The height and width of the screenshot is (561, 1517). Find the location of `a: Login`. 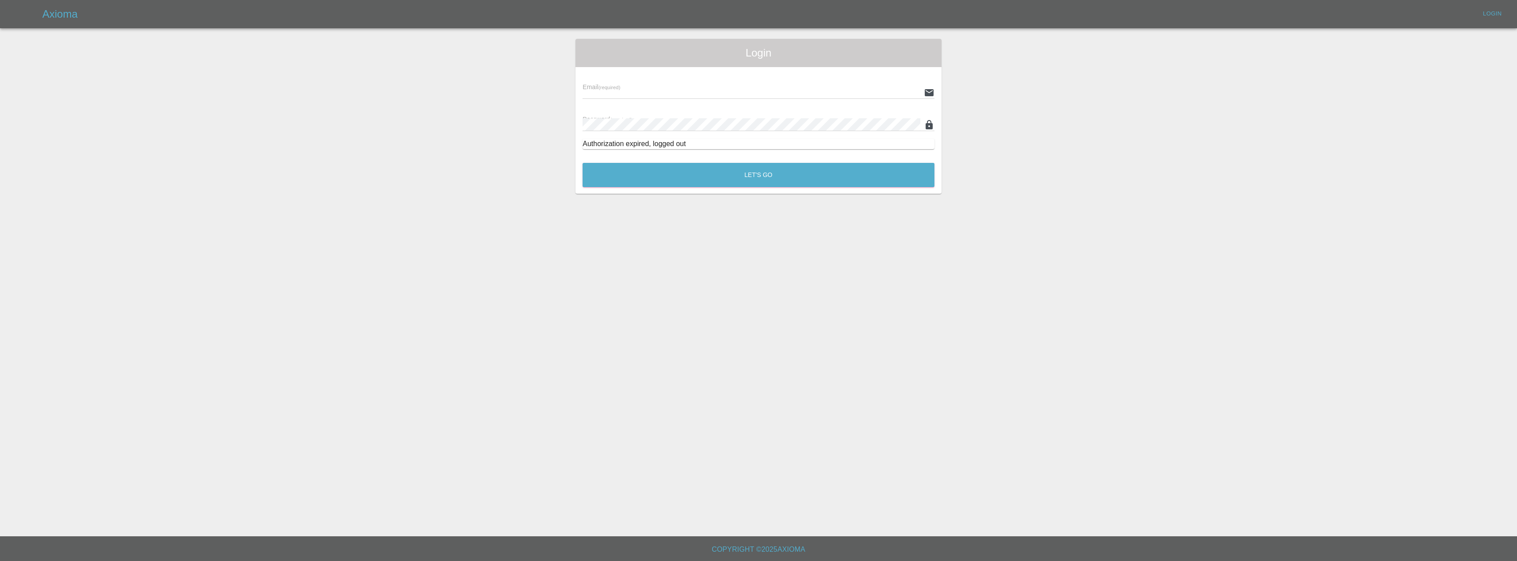

a: Login is located at coordinates (1492, 14).